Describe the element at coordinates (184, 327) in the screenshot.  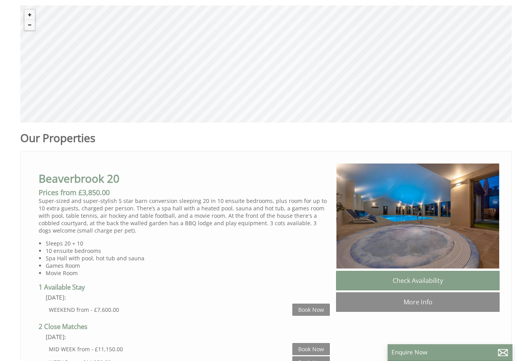
I see `h4: 2 Close Matches` at that location.